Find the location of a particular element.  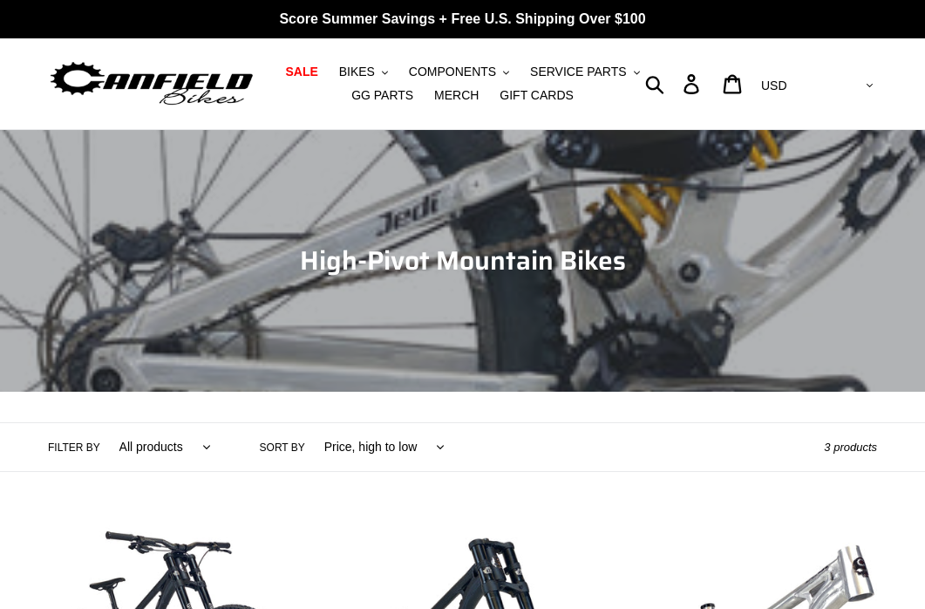

a: GG PARTS is located at coordinates (382, 95).